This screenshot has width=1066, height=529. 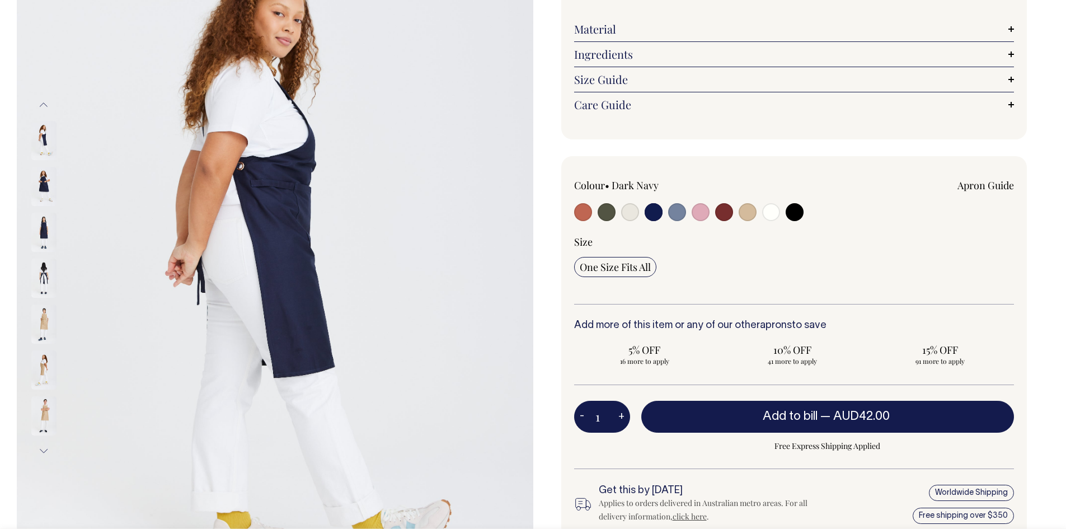 I want to click on a: Ingredients, so click(x=794, y=54).